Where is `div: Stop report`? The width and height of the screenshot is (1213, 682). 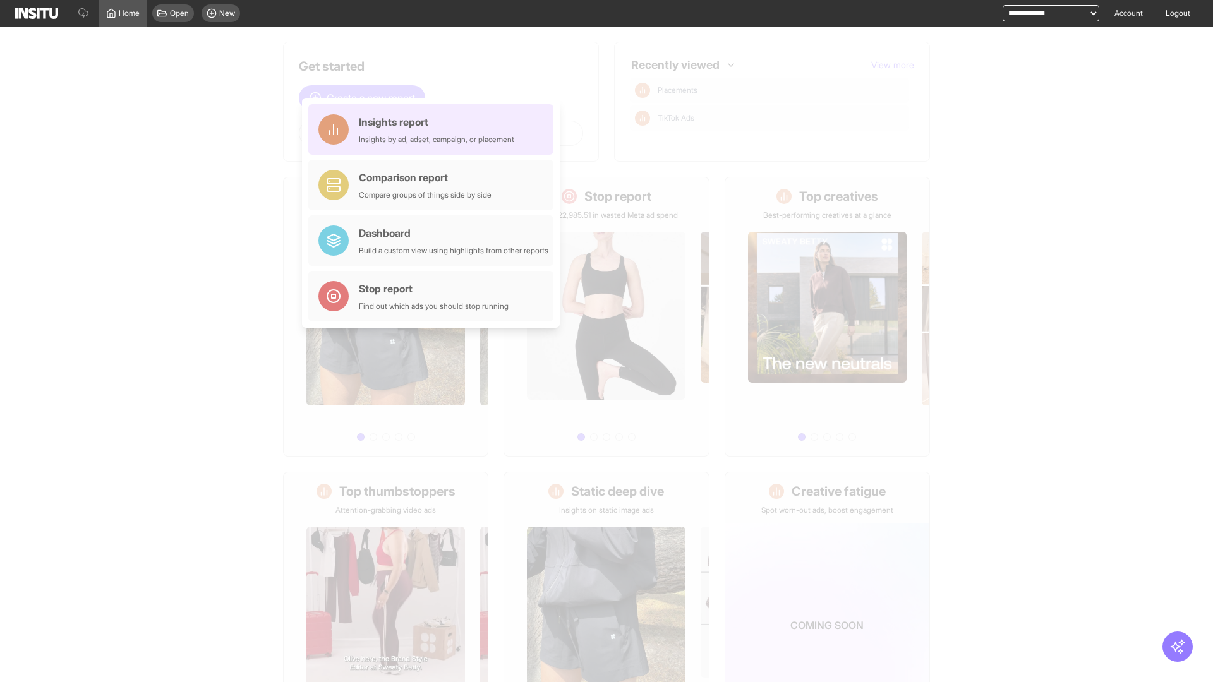 div: Stop report is located at coordinates (433, 289).